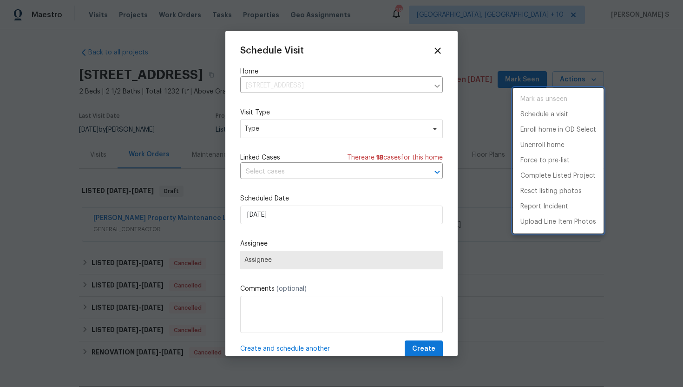 The height and width of the screenshot is (387, 683). I want to click on p: Report Incident, so click(544, 206).